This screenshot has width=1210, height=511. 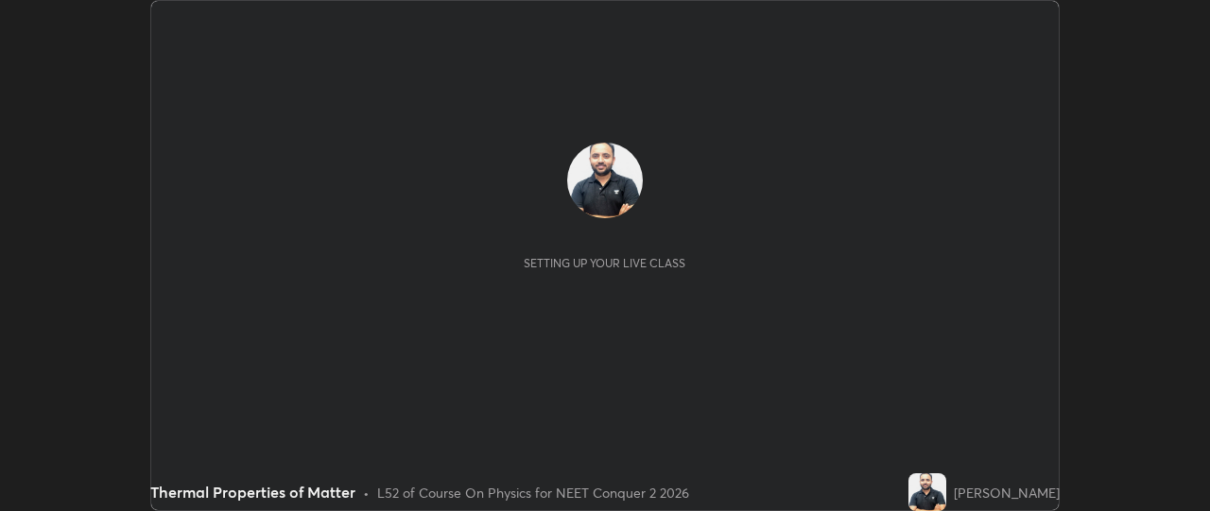 What do you see at coordinates (604, 263) in the screenshot?
I see `div: Setting up your live class` at bounding box center [604, 263].